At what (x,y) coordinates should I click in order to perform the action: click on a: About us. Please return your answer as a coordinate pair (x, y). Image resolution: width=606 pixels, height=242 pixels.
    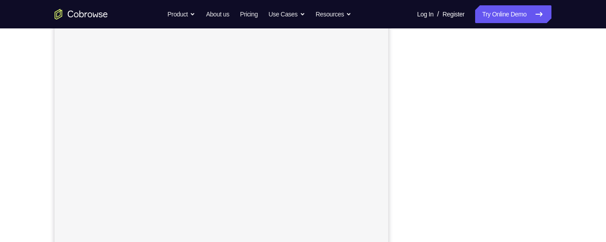
    Looking at the image, I should click on (217, 14).